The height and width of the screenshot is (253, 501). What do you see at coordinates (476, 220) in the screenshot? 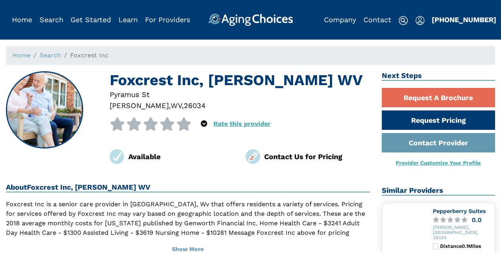
I see `div: 0.0` at bounding box center [476, 220].